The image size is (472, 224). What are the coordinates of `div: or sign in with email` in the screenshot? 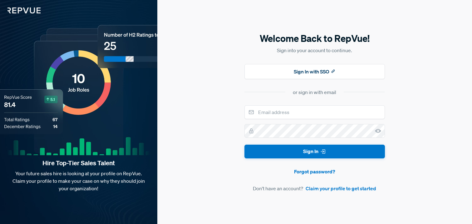 It's located at (315, 92).